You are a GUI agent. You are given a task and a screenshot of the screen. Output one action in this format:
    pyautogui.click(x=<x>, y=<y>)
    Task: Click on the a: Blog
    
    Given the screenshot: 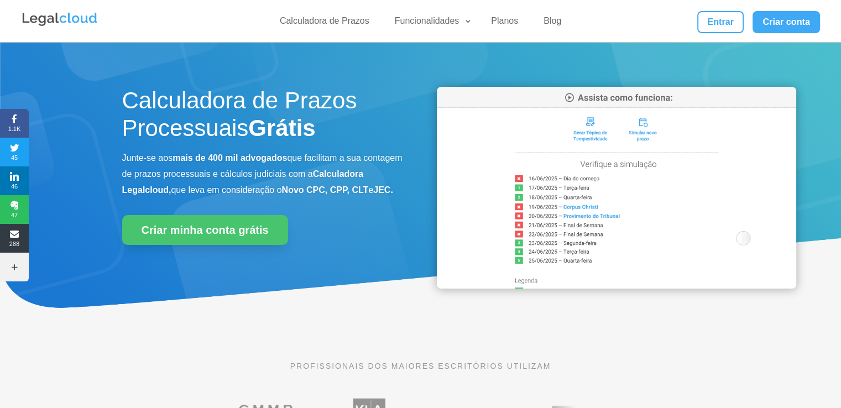 What is the action you would take?
    pyautogui.click(x=552, y=23)
    